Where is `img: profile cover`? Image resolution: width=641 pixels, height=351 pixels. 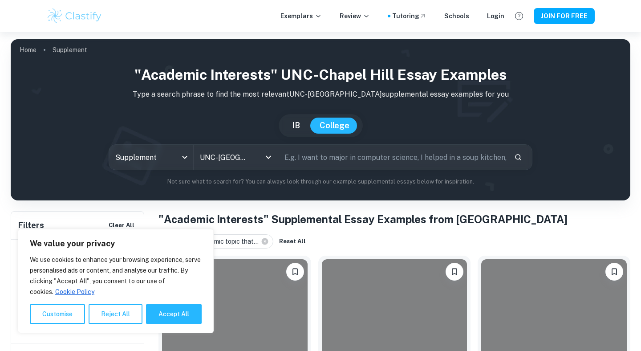
img: profile cover is located at coordinates (321, 120).